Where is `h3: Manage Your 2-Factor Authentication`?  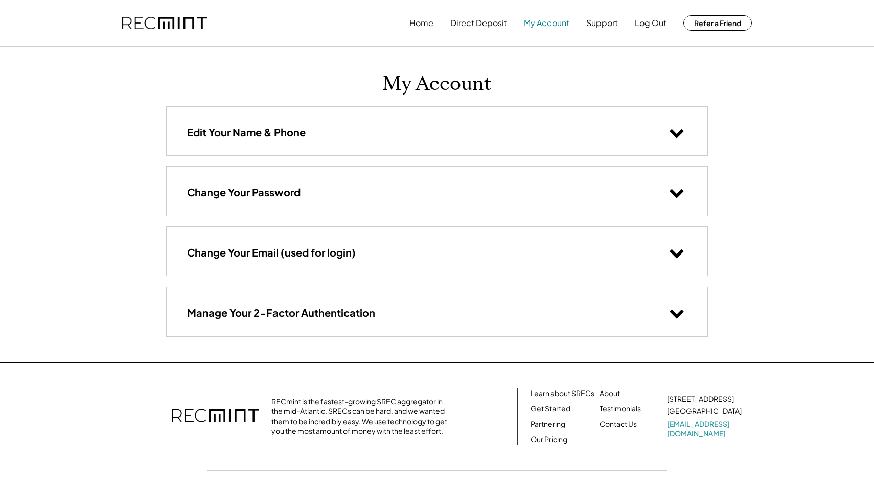
h3: Manage Your 2-Factor Authentication is located at coordinates (281, 313).